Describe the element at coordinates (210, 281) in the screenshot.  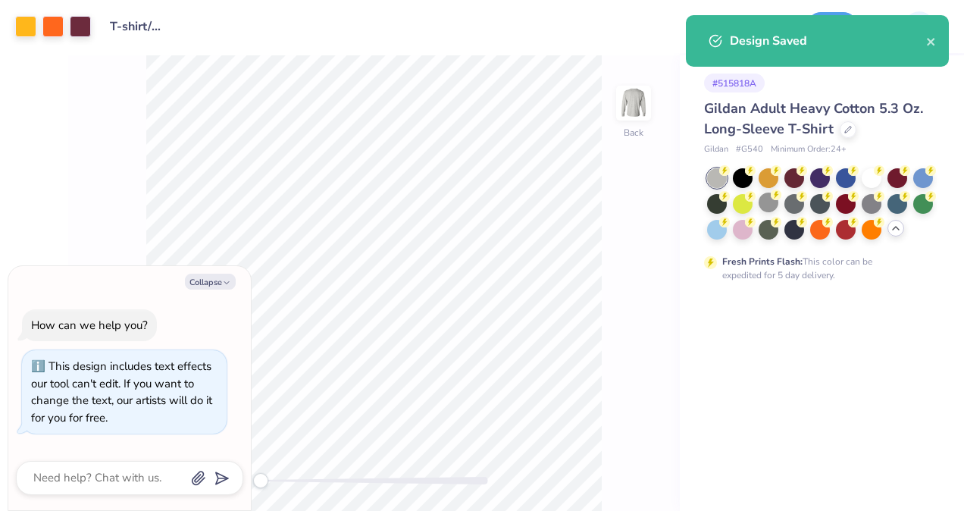
I see `button: Collapse` at that location.